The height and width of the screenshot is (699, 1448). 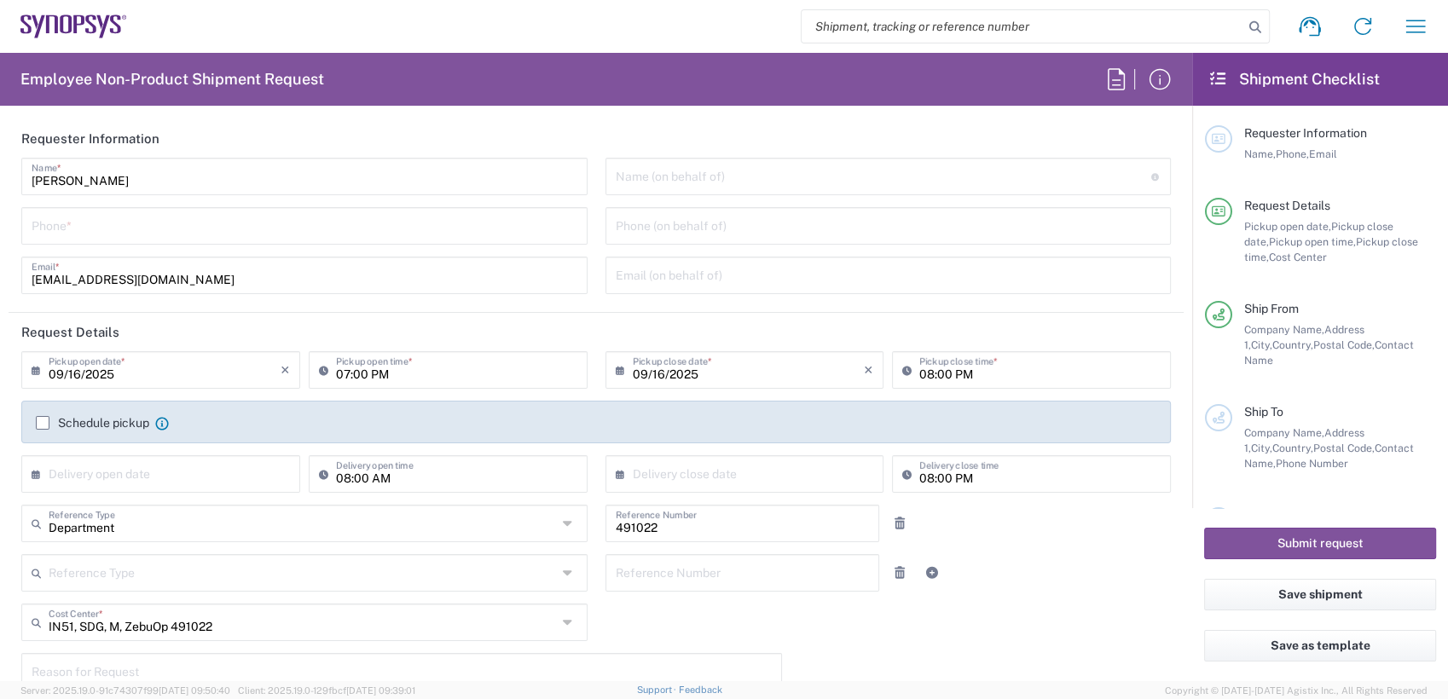 What do you see at coordinates (700, 690) in the screenshot?
I see `a: Feedback` at bounding box center [700, 690].